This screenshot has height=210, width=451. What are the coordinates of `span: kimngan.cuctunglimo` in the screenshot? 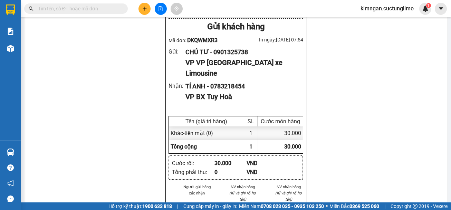 It's located at (387, 8).